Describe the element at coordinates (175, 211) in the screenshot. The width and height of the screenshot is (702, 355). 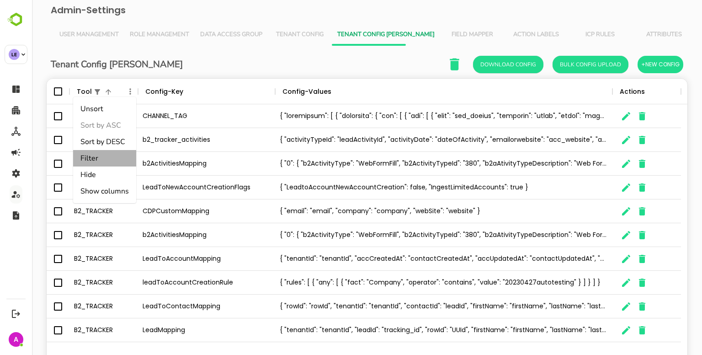
I see `div: CDPCustomMapping` at that location.